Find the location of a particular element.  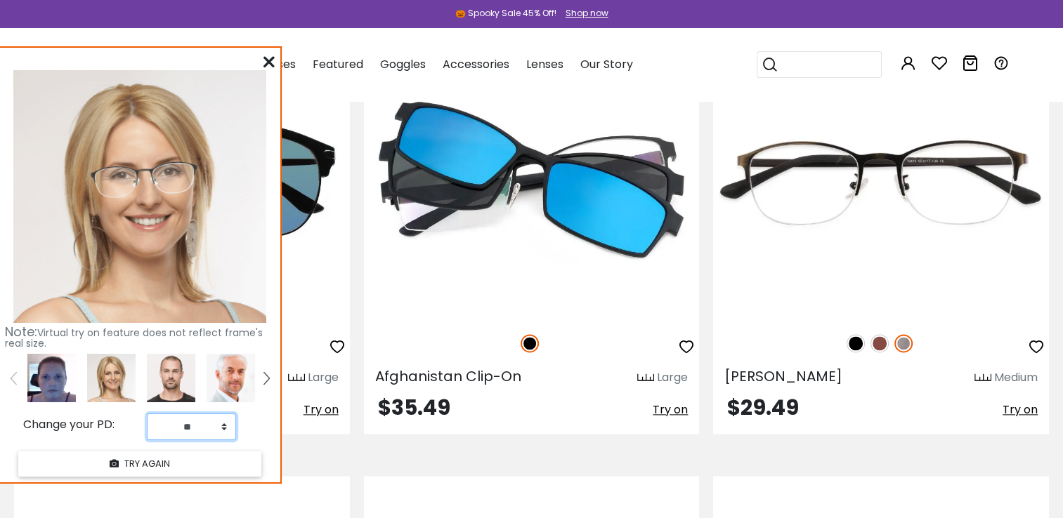

img: 83B3TQAAAAGSURBVAMAQ4BSrmcVNgQAAAAASUVORK5CYII= is located at coordinates (51, 378).